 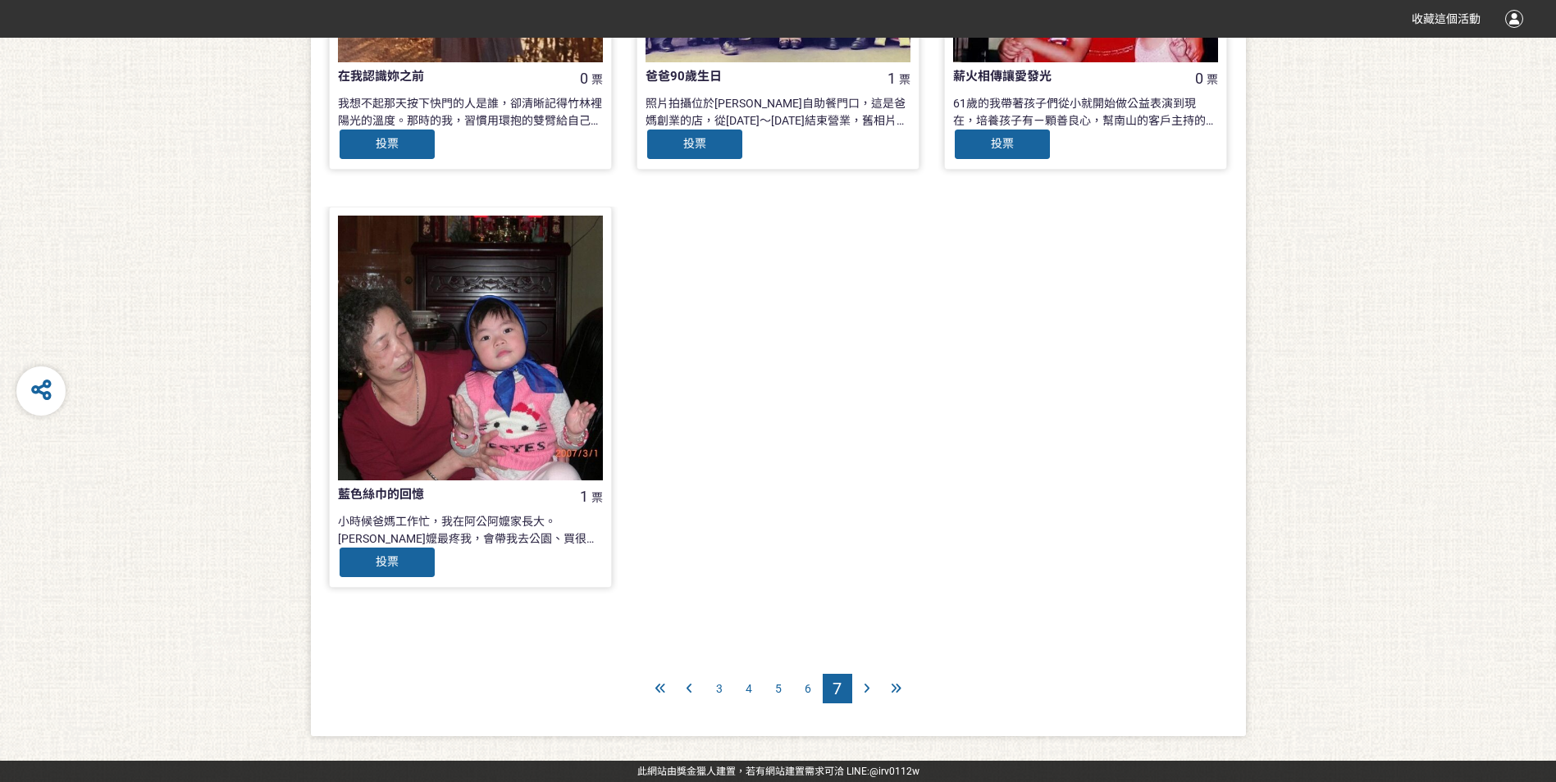 I want to click on span: 收藏這個活動, so click(x=1446, y=19).